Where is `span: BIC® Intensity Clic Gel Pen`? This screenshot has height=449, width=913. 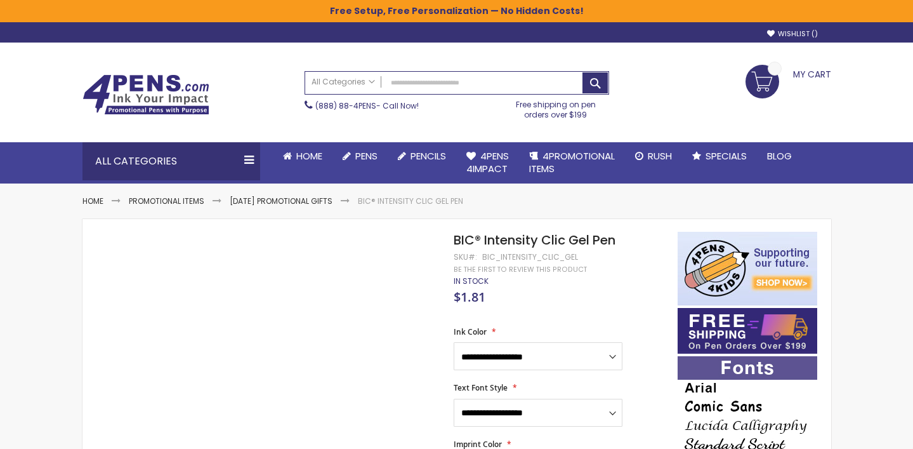 span: BIC® Intensity Clic Gel Pen is located at coordinates (534, 240).